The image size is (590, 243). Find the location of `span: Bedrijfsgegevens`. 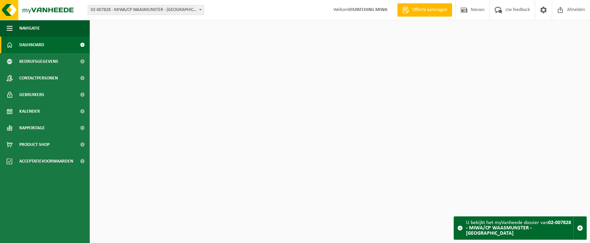

span: Bedrijfsgegevens is located at coordinates (39, 62).